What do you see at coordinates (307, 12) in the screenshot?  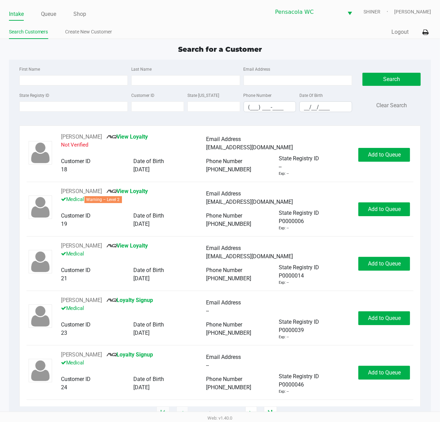 I see `span: Pensacola WC` at bounding box center [307, 12].